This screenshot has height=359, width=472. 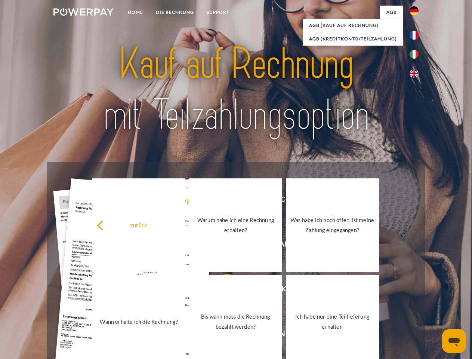 What do you see at coordinates (414, 35) in the screenshot?
I see `img: fr` at bounding box center [414, 35].